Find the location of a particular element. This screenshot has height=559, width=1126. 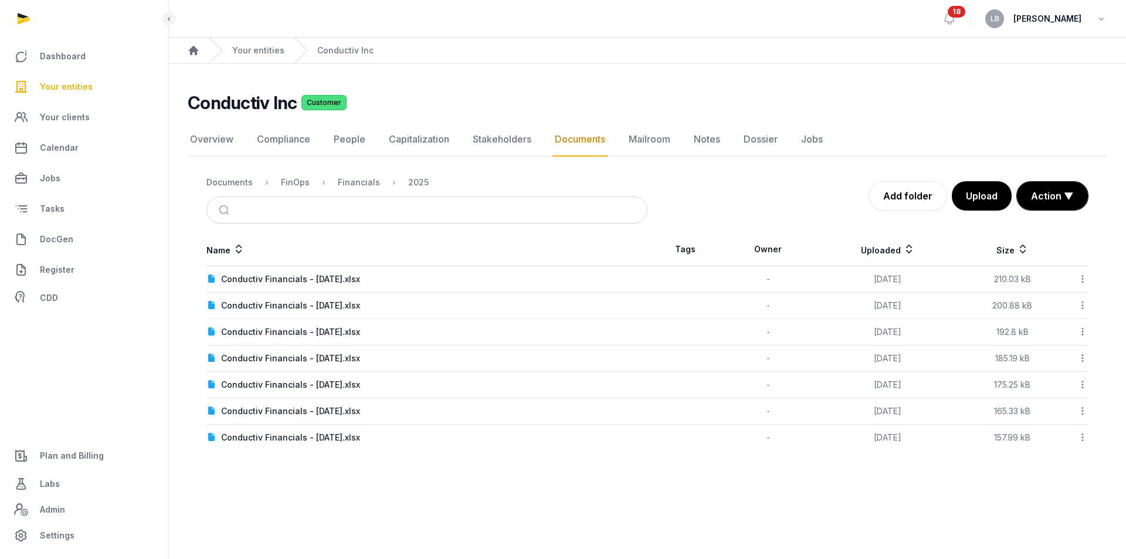

span: Tasks is located at coordinates (52, 209).